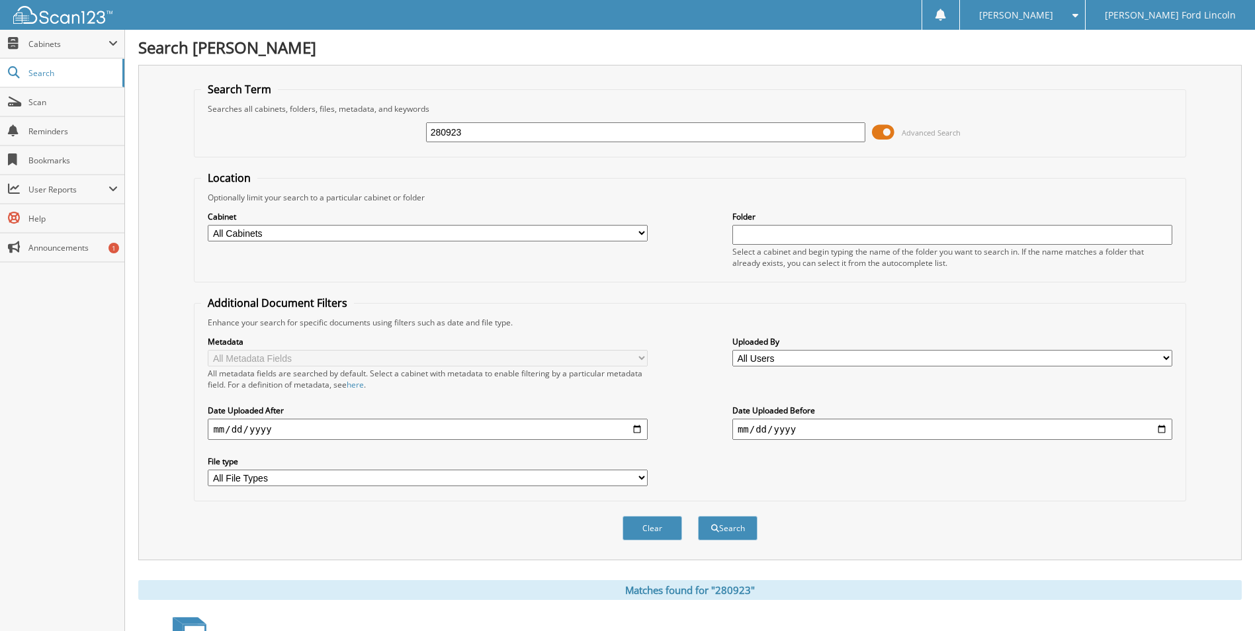  Describe the element at coordinates (229, 178) in the screenshot. I see `legend: Location` at that location.